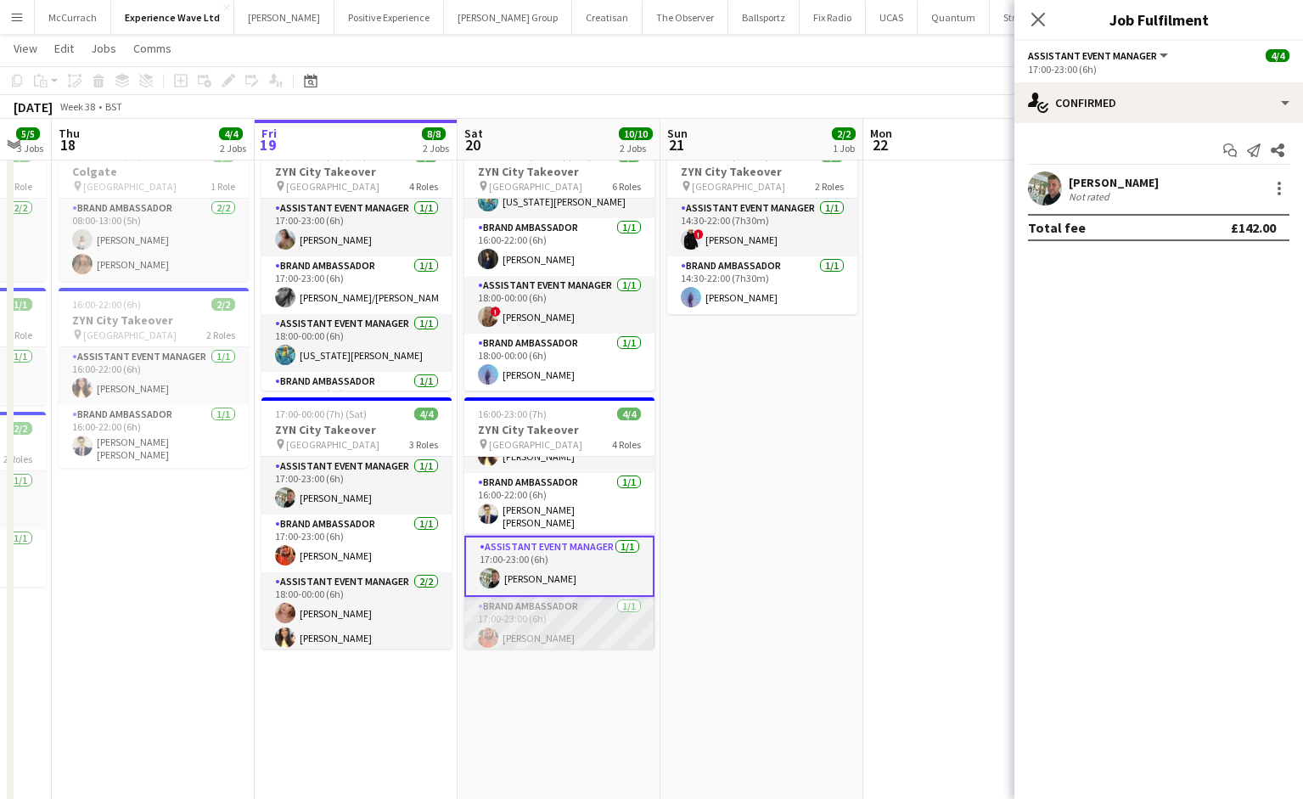 The width and height of the screenshot is (1303, 799). Describe the element at coordinates (172, 17) in the screenshot. I see `button: Experience Wave Ltd` at that location.